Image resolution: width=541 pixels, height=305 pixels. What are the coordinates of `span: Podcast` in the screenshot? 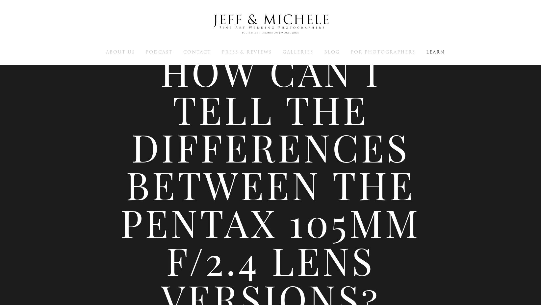 It's located at (159, 52).